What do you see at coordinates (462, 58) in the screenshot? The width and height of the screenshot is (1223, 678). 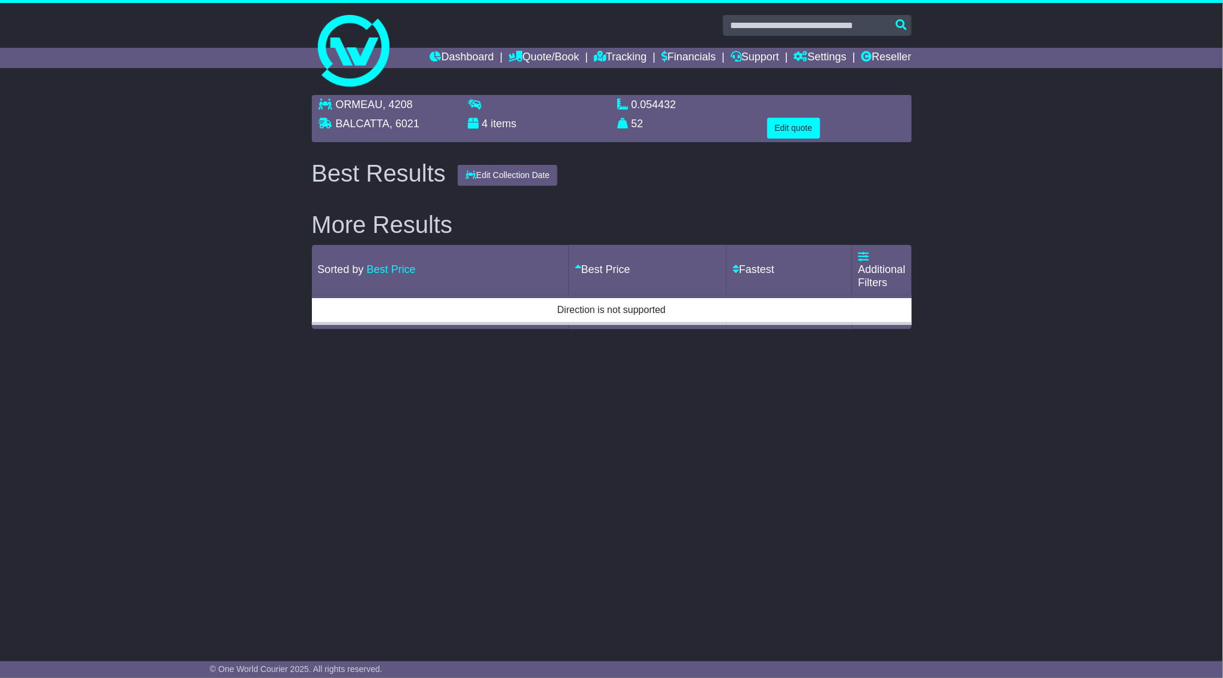 I see `a: Dashboard` at bounding box center [462, 58].